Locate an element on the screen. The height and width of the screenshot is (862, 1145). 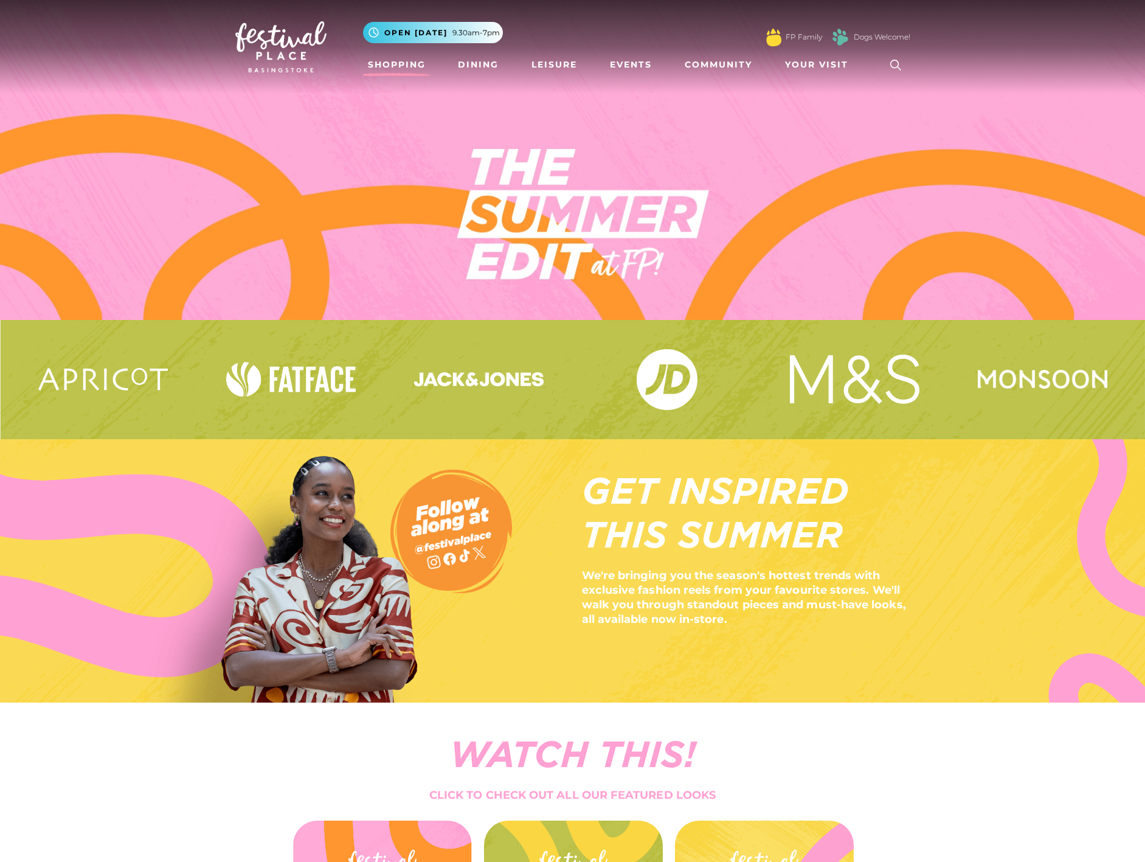
p: Click to check out all our featured looks is located at coordinates (573, 795).